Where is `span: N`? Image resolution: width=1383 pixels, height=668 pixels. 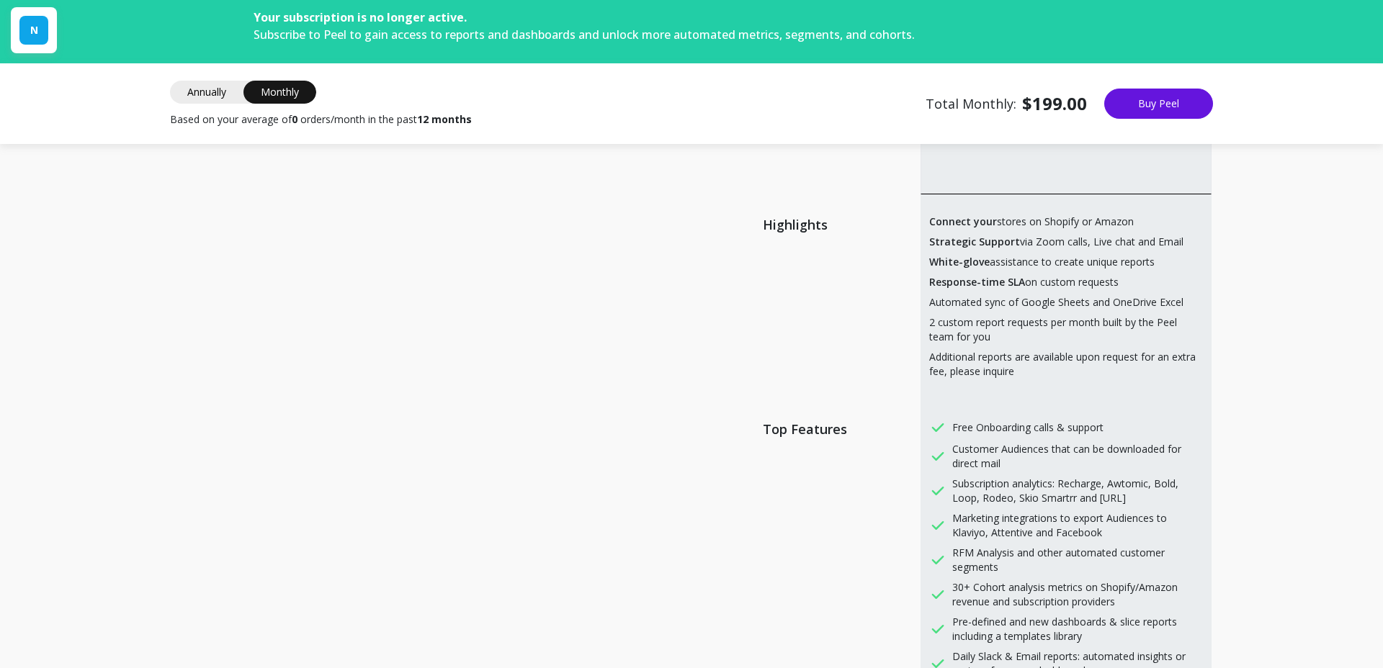
span: N is located at coordinates (34, 30).